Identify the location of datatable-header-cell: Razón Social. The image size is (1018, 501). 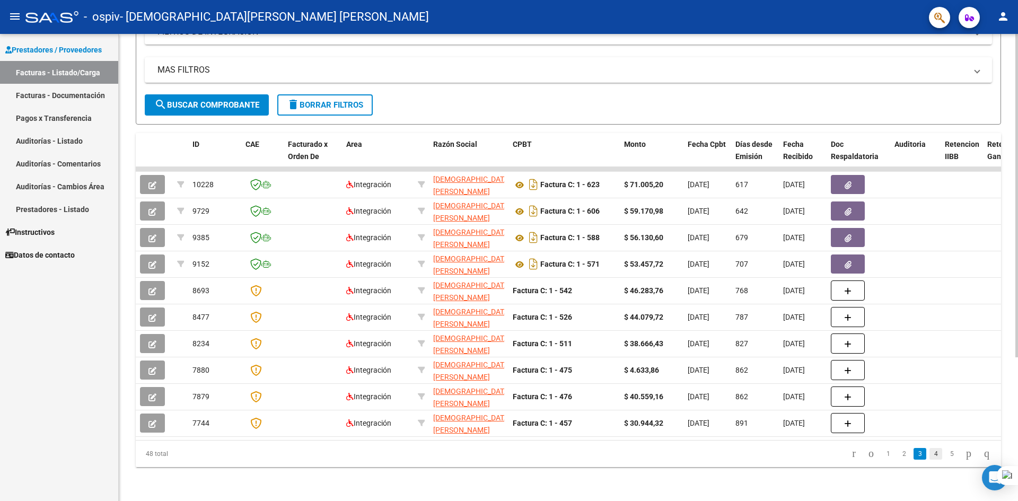
(469, 156).